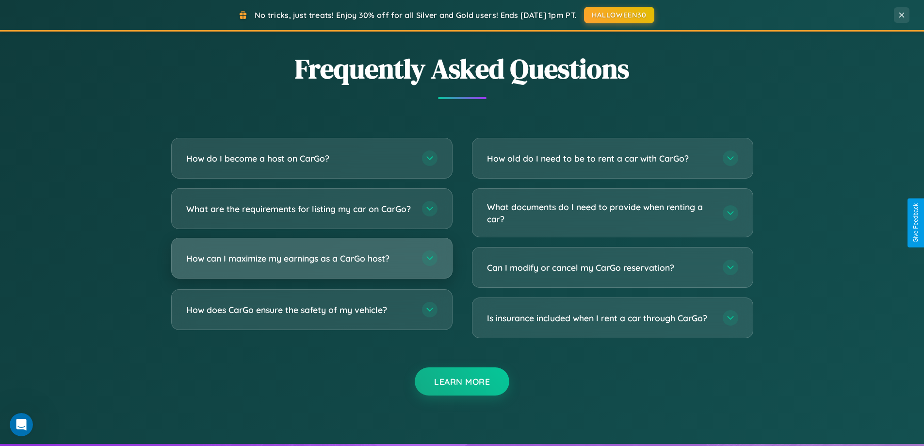  What do you see at coordinates (299, 158) in the screenshot?
I see `h3: How do I become a host on CarGo?` at bounding box center [299, 158].